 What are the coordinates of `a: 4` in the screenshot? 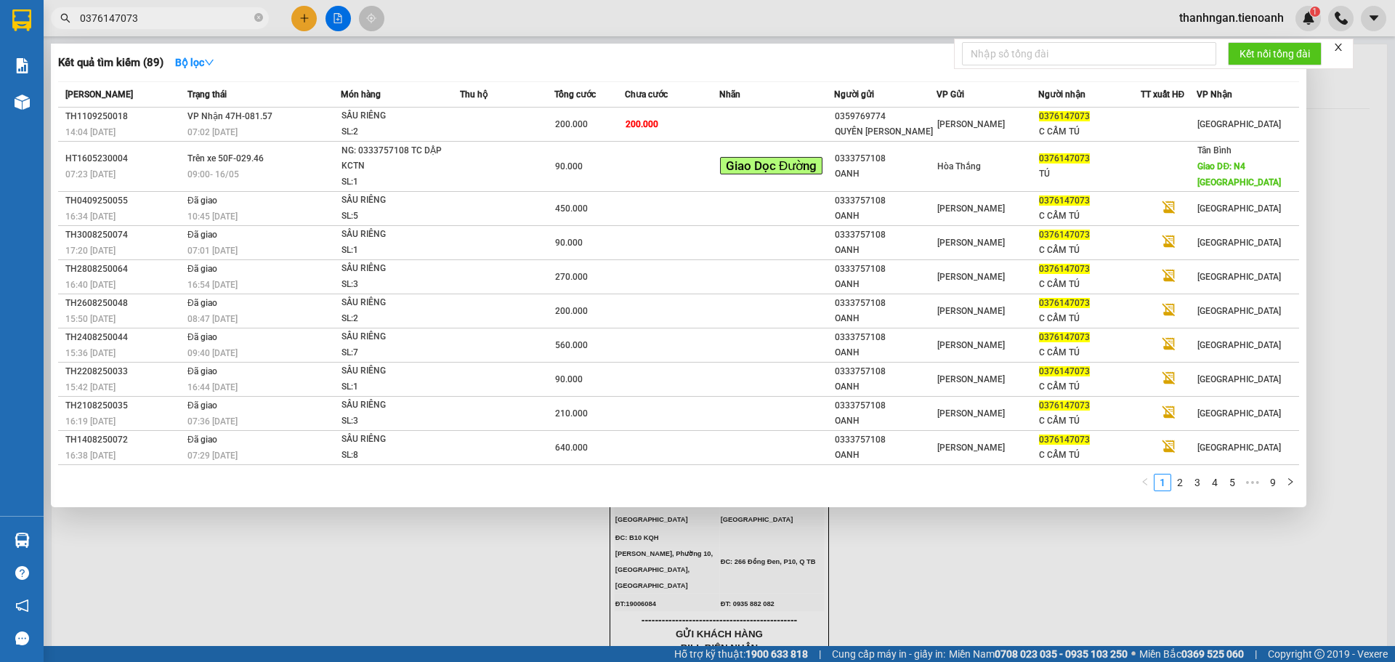 It's located at (1215, 483).